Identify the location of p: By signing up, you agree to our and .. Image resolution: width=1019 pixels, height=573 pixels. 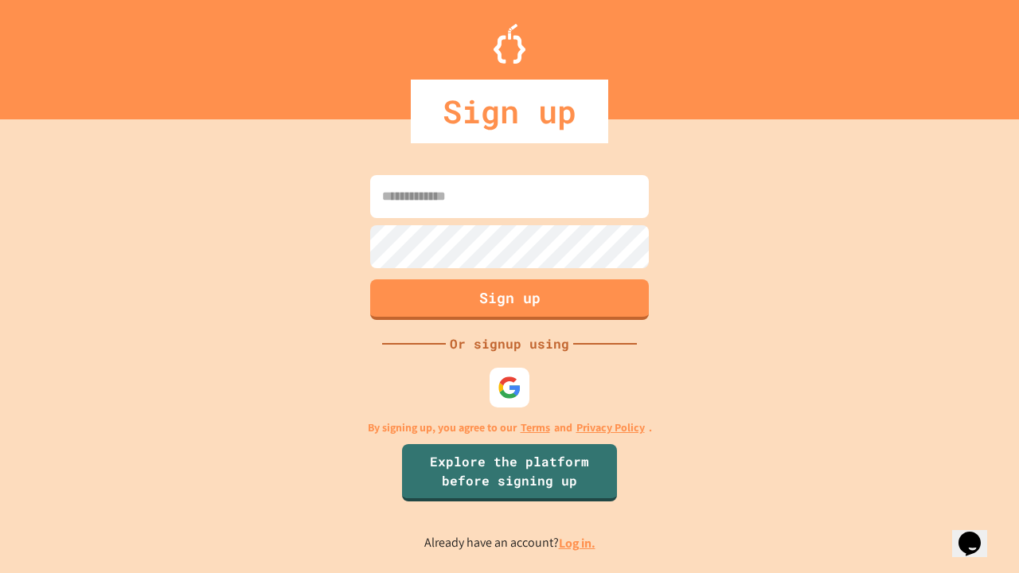
(510, 428).